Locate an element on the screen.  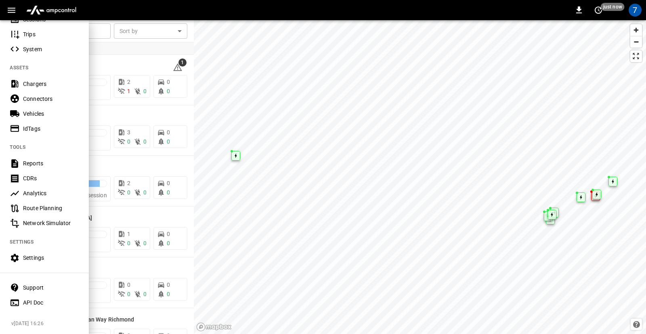
div: Network Simulator is located at coordinates (51, 223).